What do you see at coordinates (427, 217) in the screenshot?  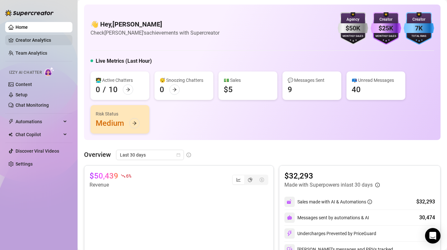 I see `div: 30,474` at bounding box center [427, 217].